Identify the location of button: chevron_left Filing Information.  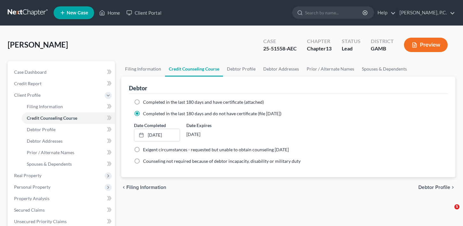
(144, 187).